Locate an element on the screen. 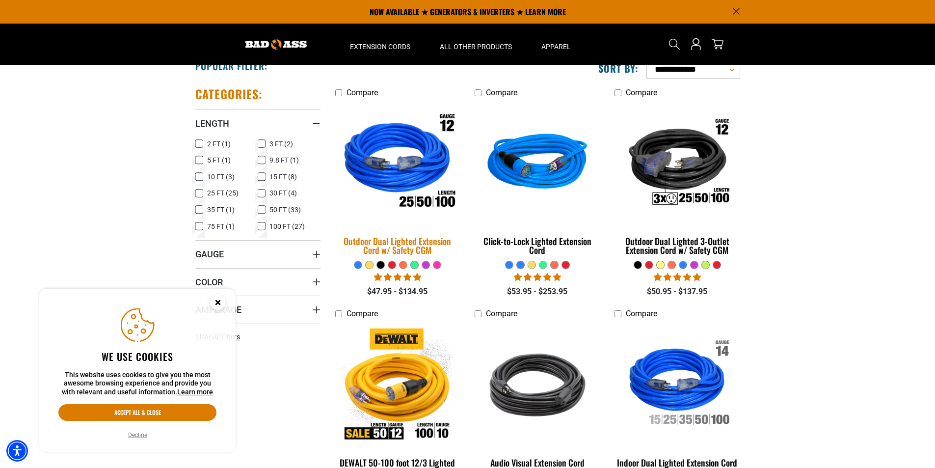  span: Apparel is located at coordinates (556, 47).